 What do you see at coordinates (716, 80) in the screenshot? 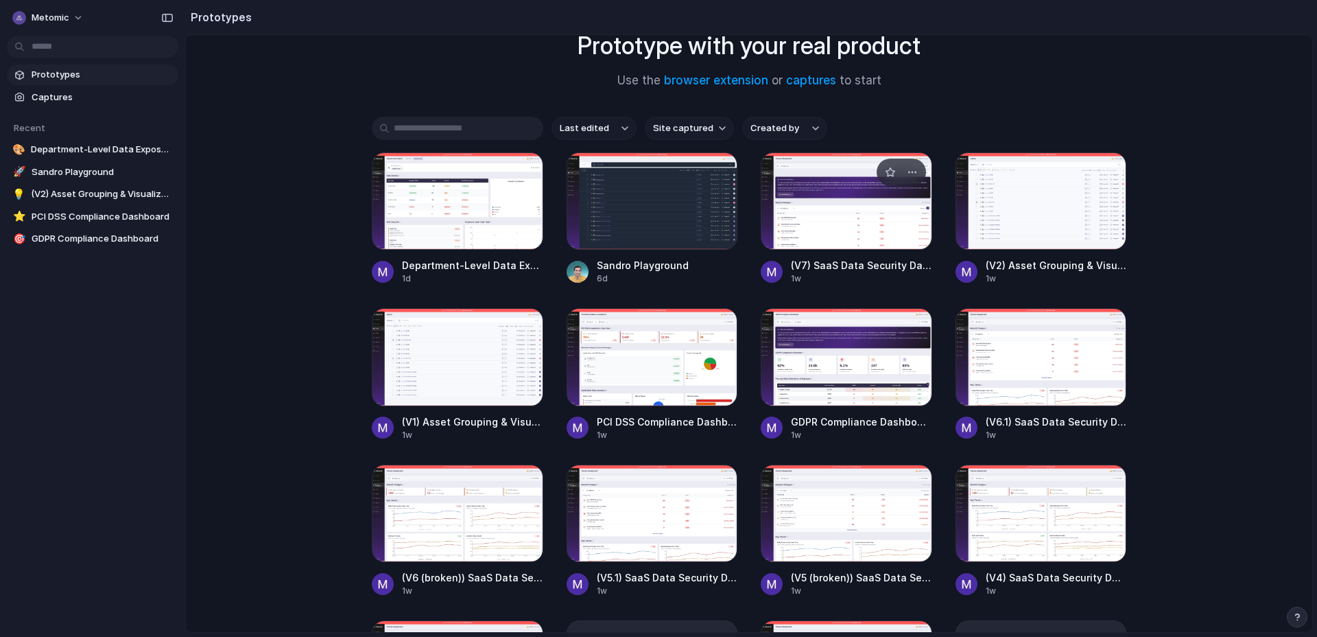
I see `a: browser extension` at bounding box center [716, 80].